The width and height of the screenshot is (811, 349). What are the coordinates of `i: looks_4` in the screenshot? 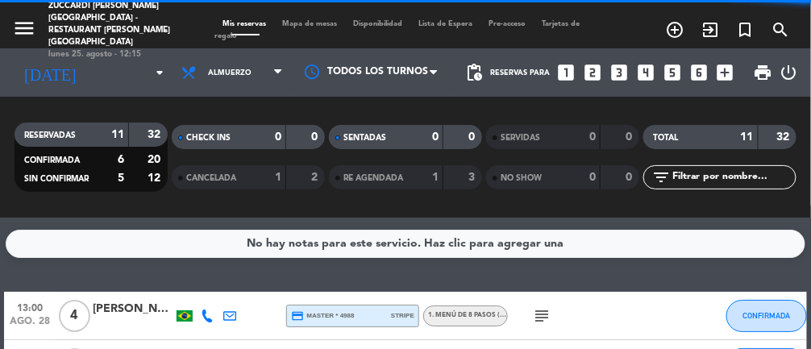 It's located at (646, 73).